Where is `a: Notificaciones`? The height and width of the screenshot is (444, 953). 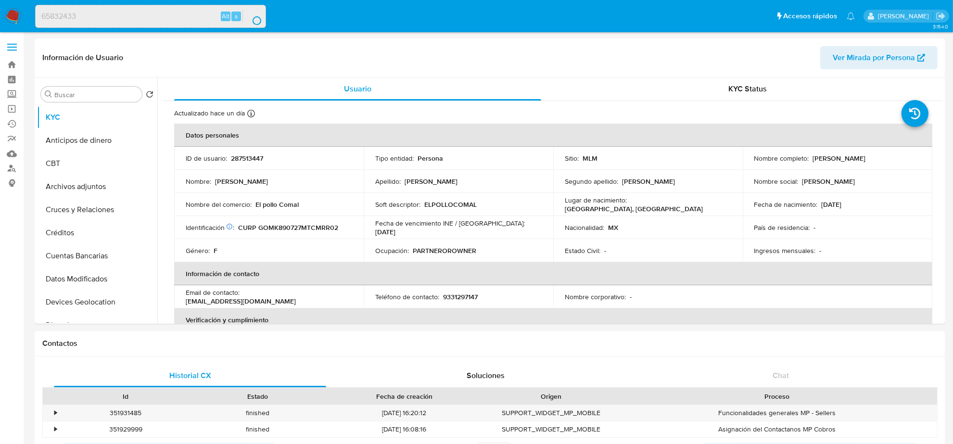
a: Notificaciones is located at coordinates (851, 16).